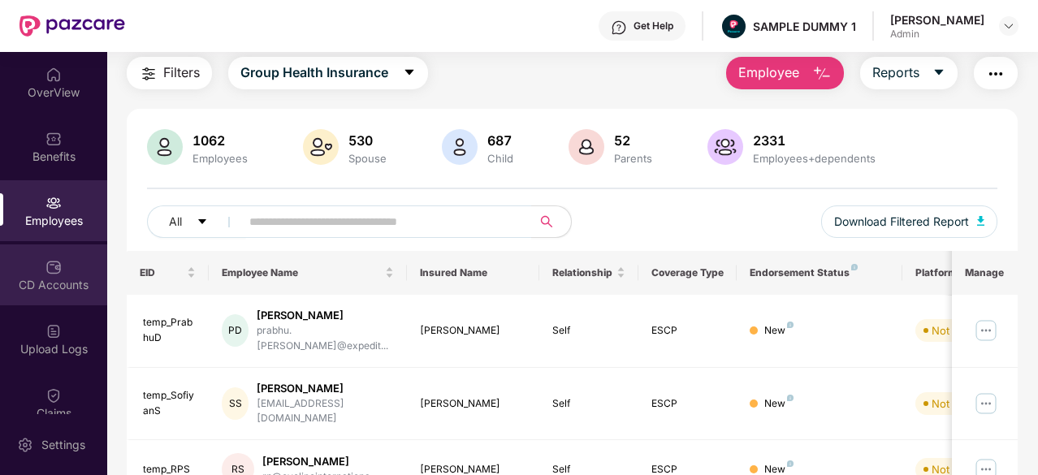 The image size is (1038, 475). I want to click on span: Employee Name, so click(301, 273).